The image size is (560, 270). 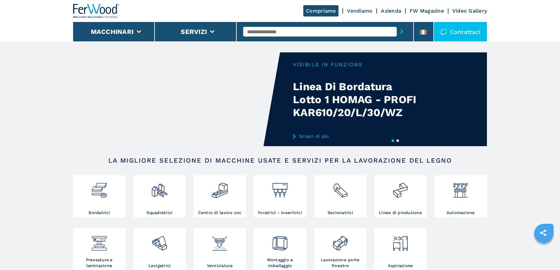 I want to click on h2: LA MIGLIORE SELEZIONE DI MACCHINE USATE E SERVIZI PER LA LAVORAZIONE DEL LEGNO, so click(x=280, y=160).